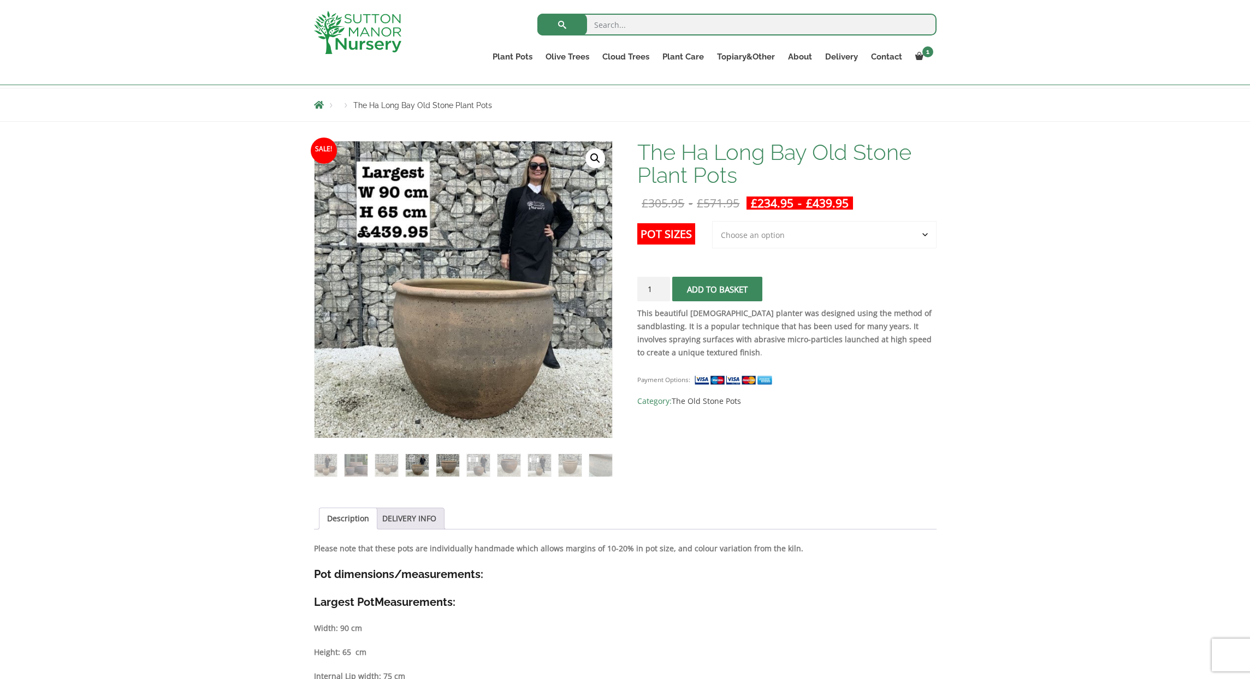  What do you see at coordinates (927, 52) in the screenshot?
I see `span: 1` at bounding box center [927, 52].